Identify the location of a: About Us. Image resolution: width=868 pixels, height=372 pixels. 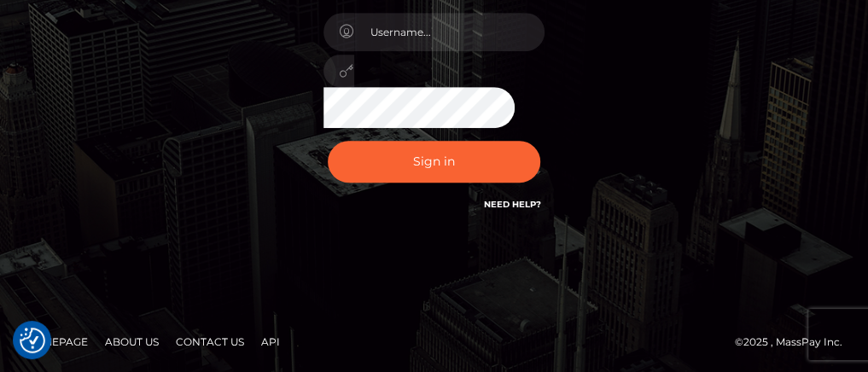
(131, 341).